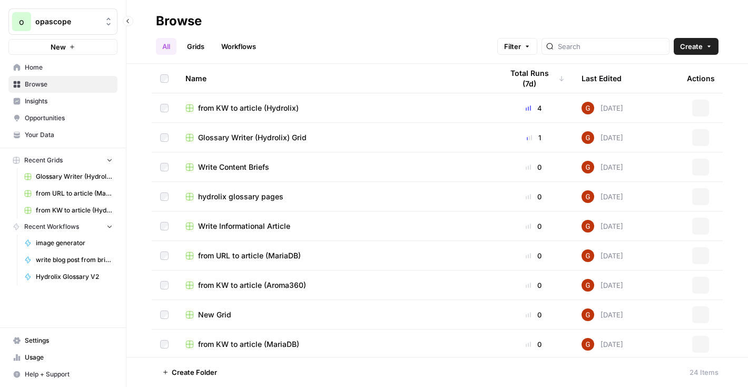 This screenshot has width=748, height=387. I want to click on span: opascope, so click(67, 22).